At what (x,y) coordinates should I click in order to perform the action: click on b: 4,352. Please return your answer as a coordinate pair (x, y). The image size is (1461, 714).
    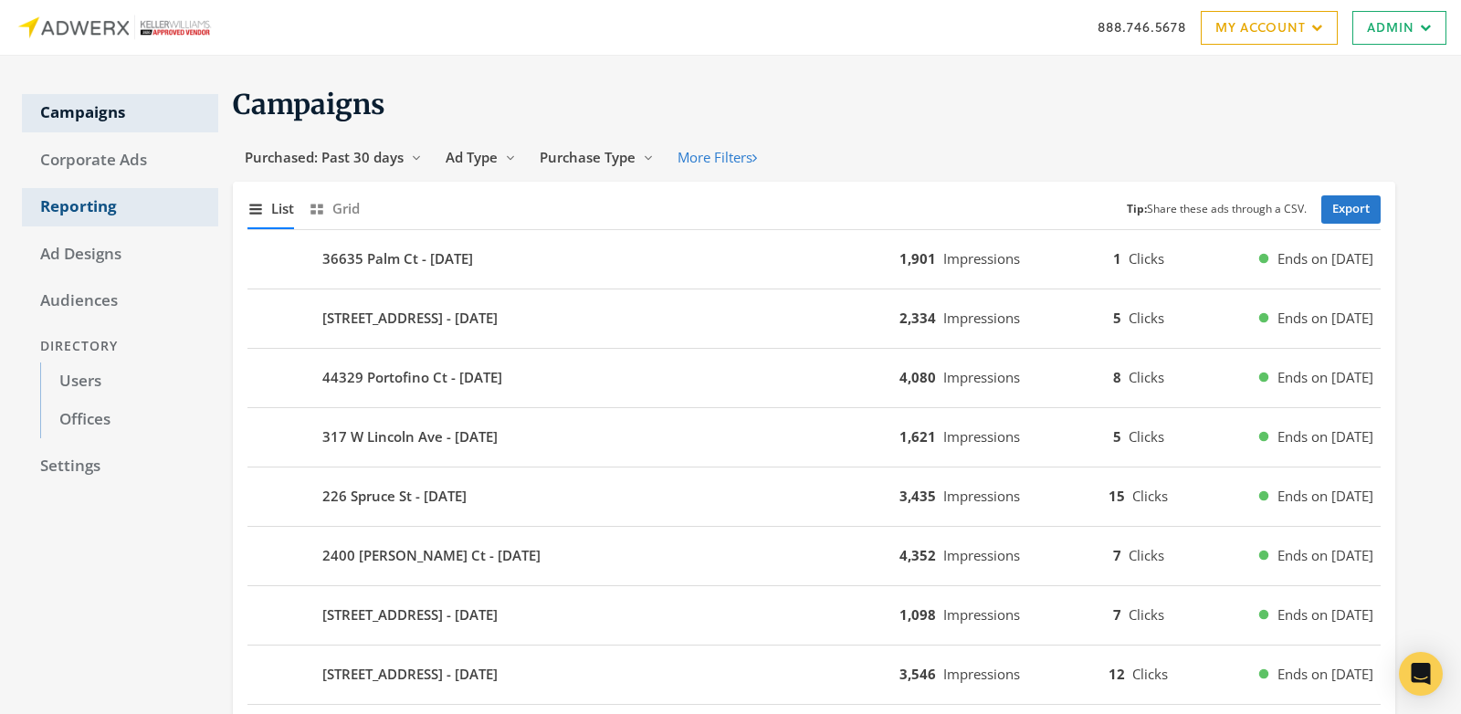
    Looking at the image, I should click on (918, 555).